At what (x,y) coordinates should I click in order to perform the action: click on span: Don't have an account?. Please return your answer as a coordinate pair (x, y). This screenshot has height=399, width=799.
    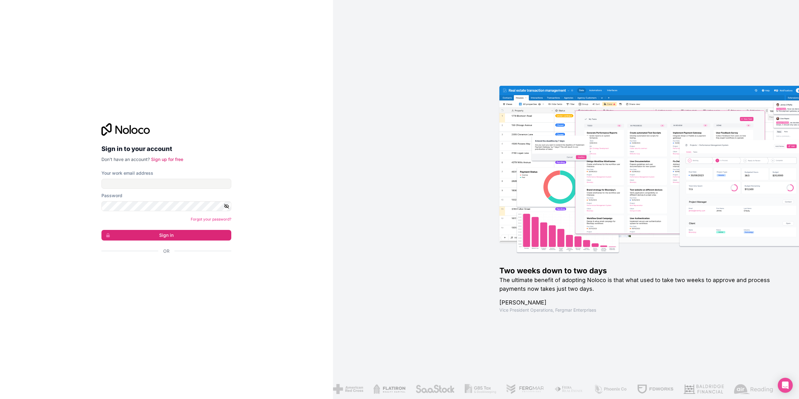
    Looking at the image, I should click on (125, 159).